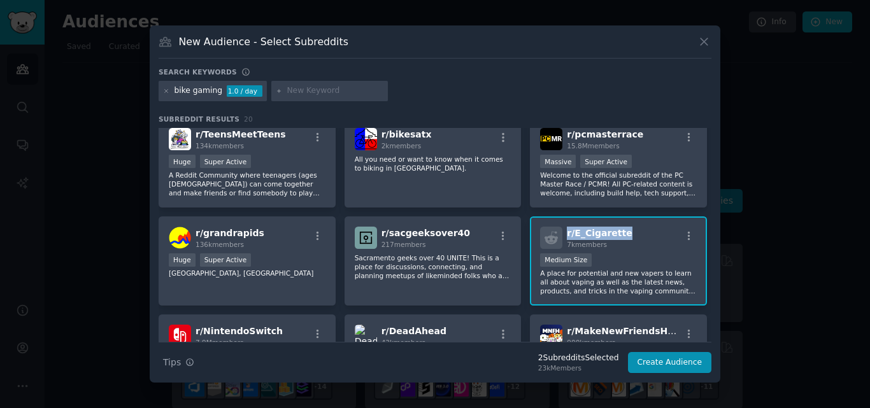 Image resolution: width=870 pixels, height=408 pixels. What do you see at coordinates (670, 363) in the screenshot?
I see `button: Create Audience` at bounding box center [670, 363].